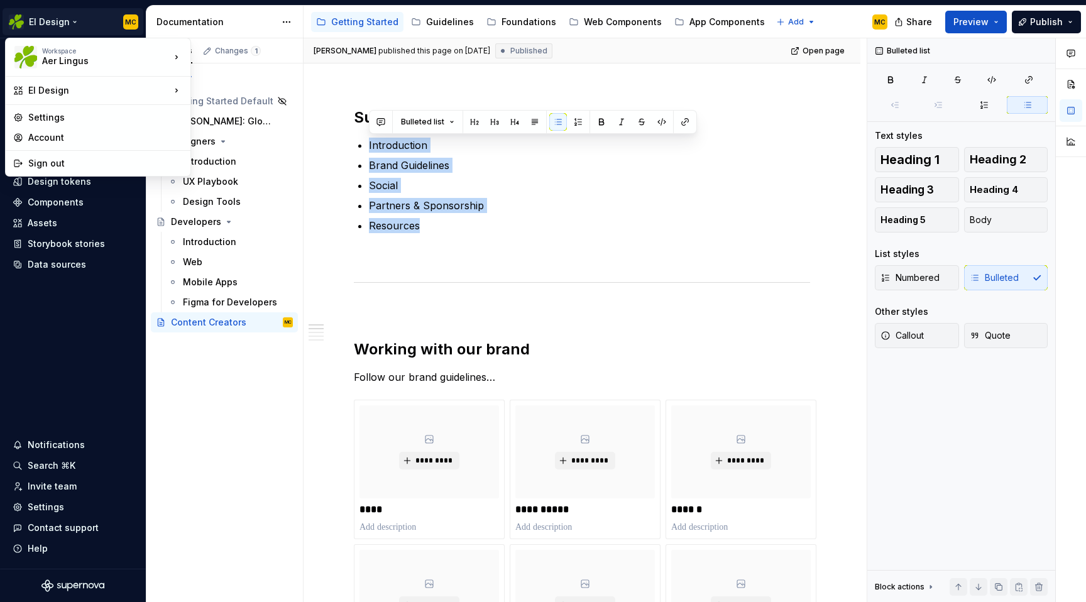 Image resolution: width=1086 pixels, height=602 pixels. What do you see at coordinates (106, 163) in the screenshot?
I see `div: Sign out` at bounding box center [106, 163].